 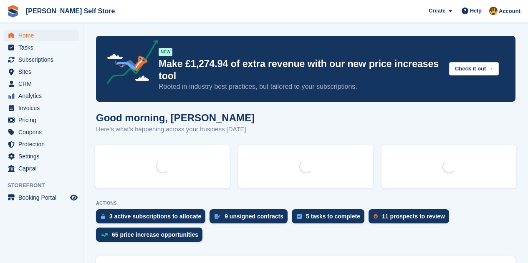 I want to click on span: Home, so click(x=43, y=35).